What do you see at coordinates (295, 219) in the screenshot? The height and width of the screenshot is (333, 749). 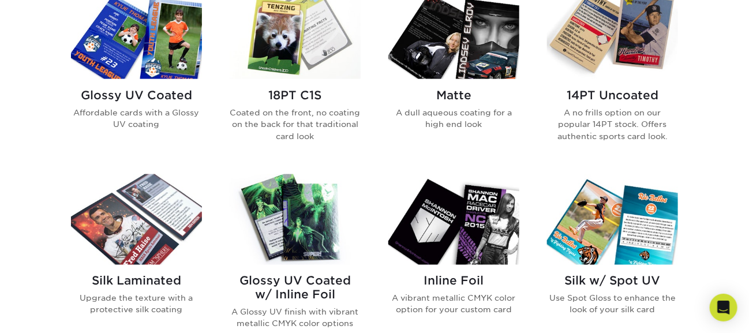 I see `img: Glossy UV Coated w/ Inline Foil Trading Cards` at bounding box center [295, 219].